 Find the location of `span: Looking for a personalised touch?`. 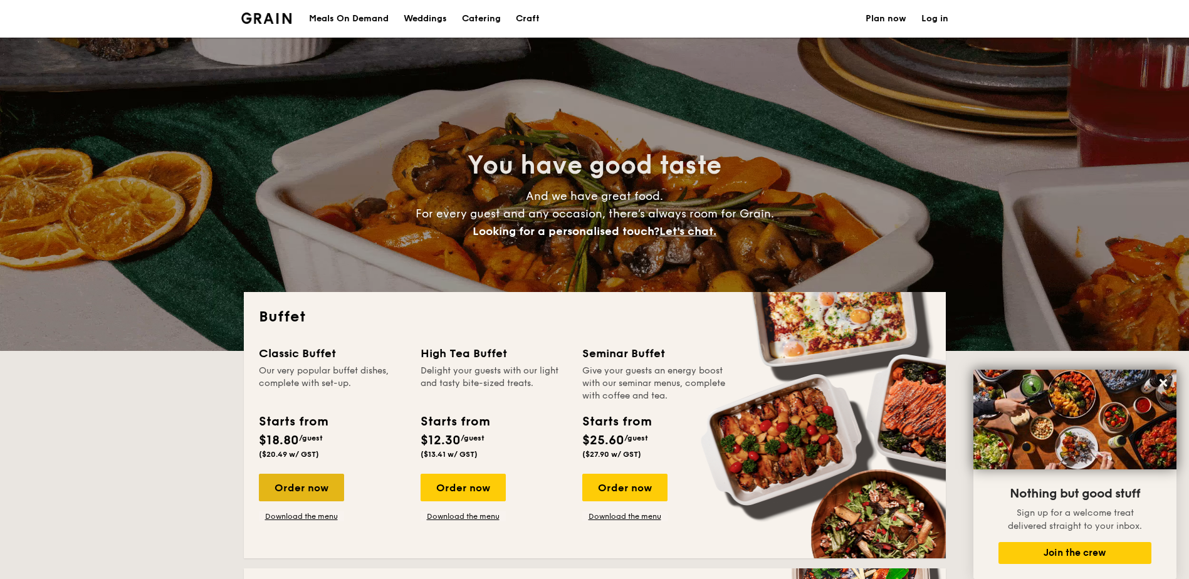

span: Looking for a personalised touch? is located at coordinates (566, 231).